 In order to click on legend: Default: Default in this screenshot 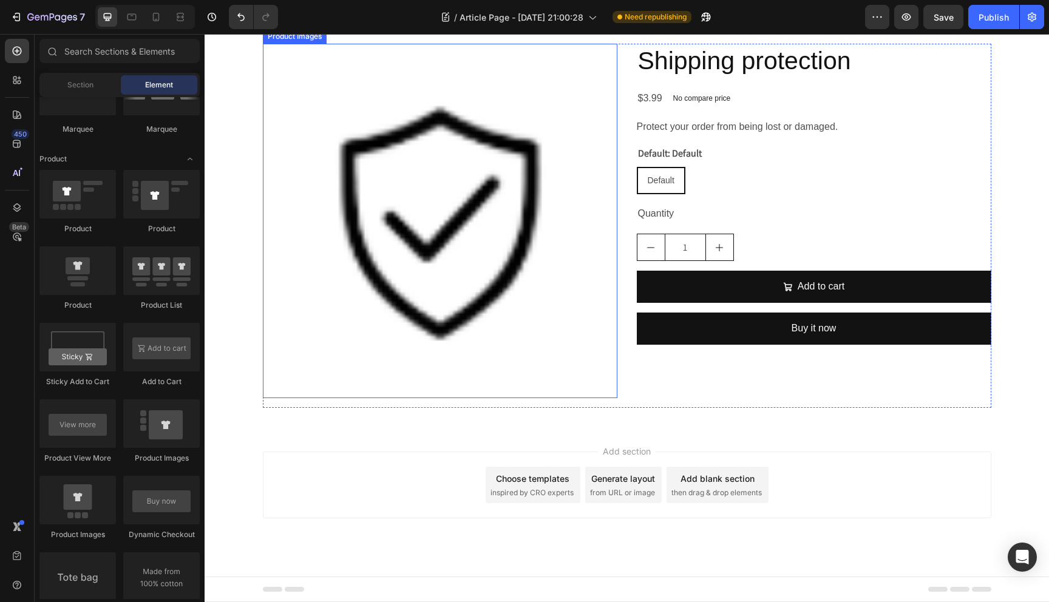, I will do `click(465, 120)`.